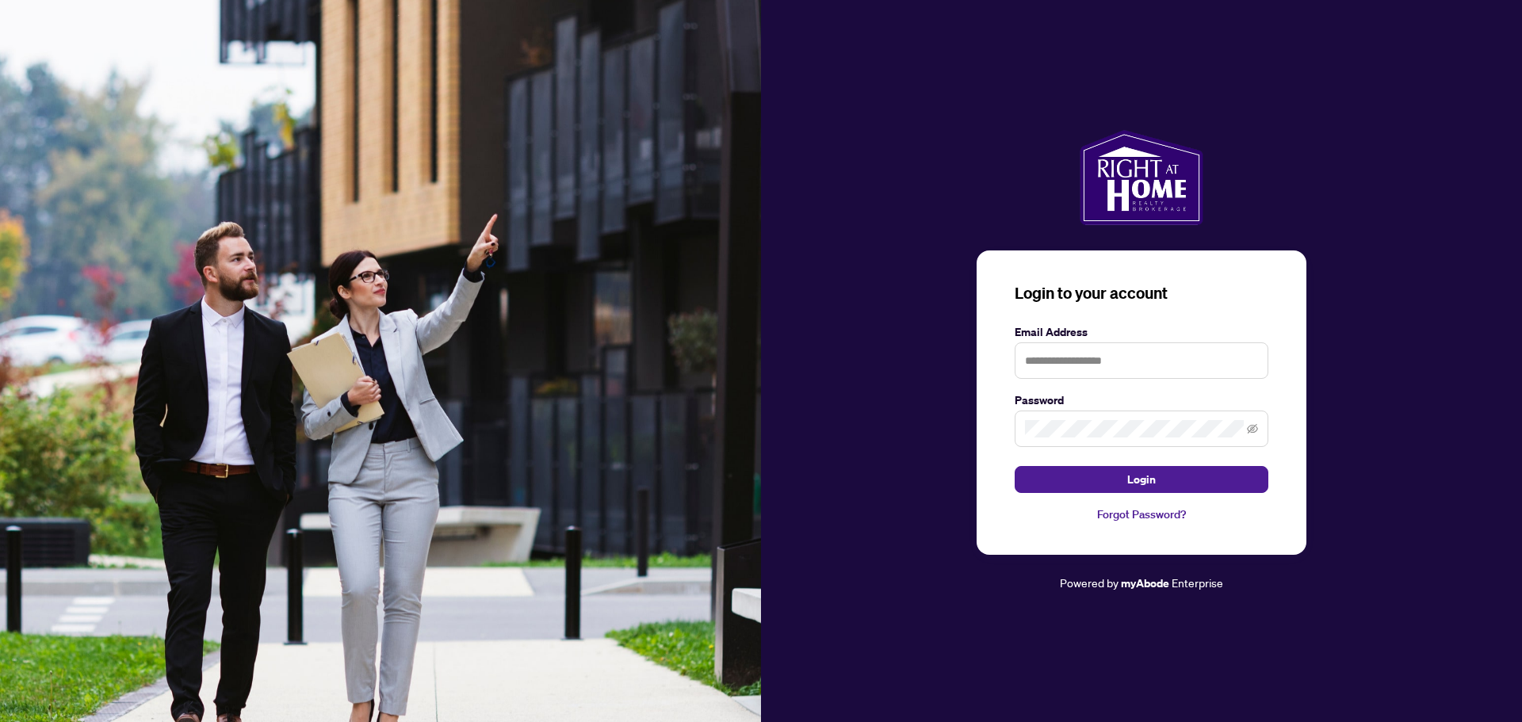 This screenshot has height=722, width=1522. What do you see at coordinates (1145, 584) in the screenshot?
I see `a: myAbode` at bounding box center [1145, 584].